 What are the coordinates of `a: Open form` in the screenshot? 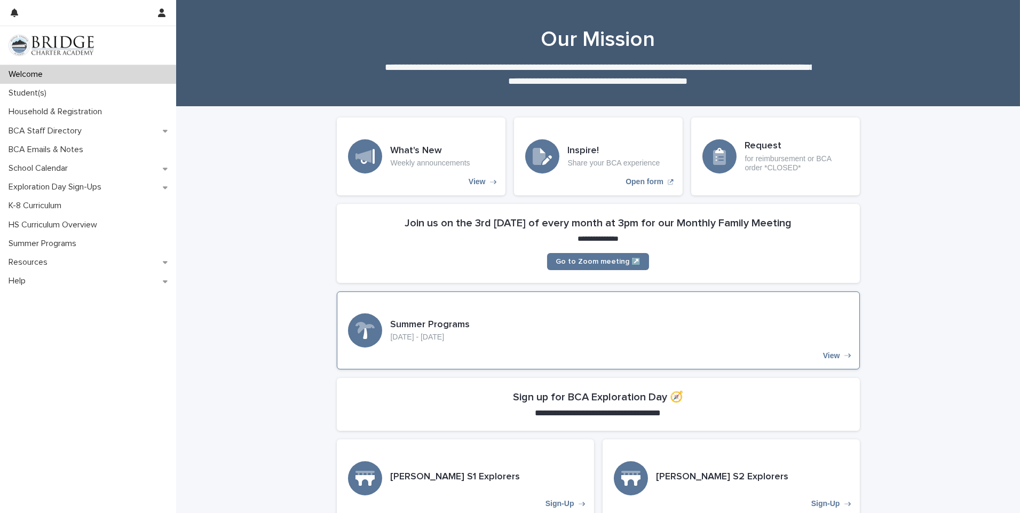 It's located at (598, 156).